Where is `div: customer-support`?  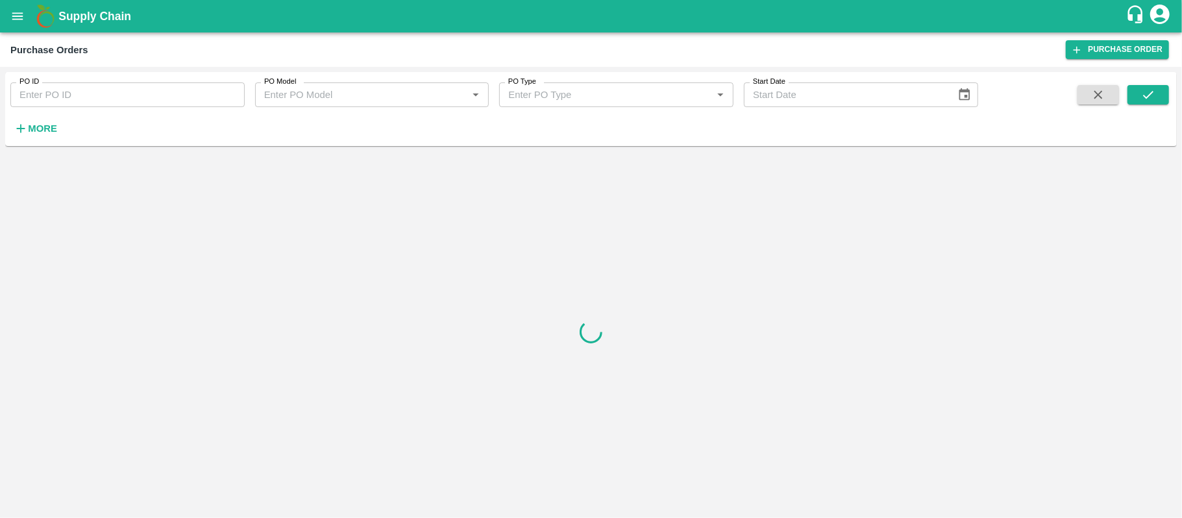 div: customer-support is located at coordinates (1137, 16).